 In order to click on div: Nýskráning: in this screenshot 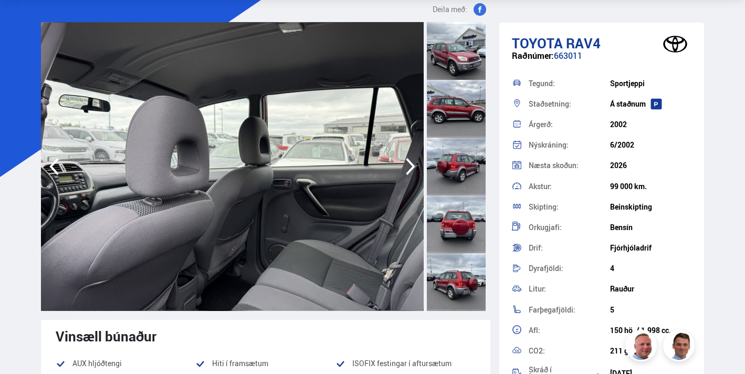, I will do `click(569, 145)`.